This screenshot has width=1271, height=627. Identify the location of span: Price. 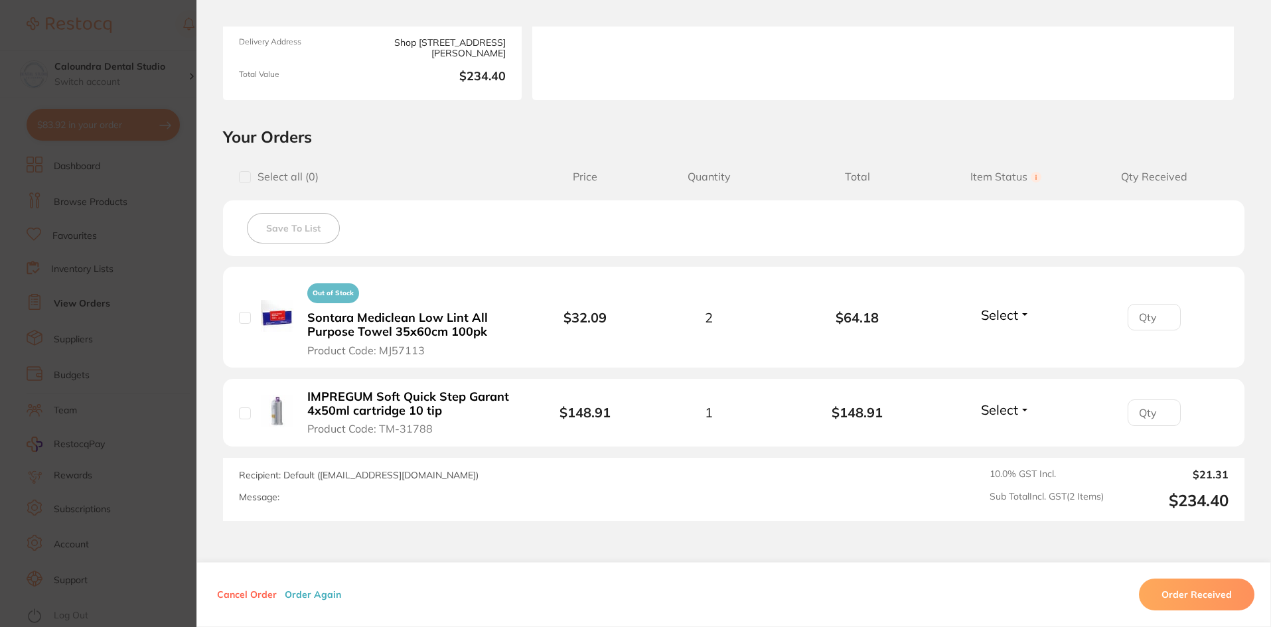
(585, 177).